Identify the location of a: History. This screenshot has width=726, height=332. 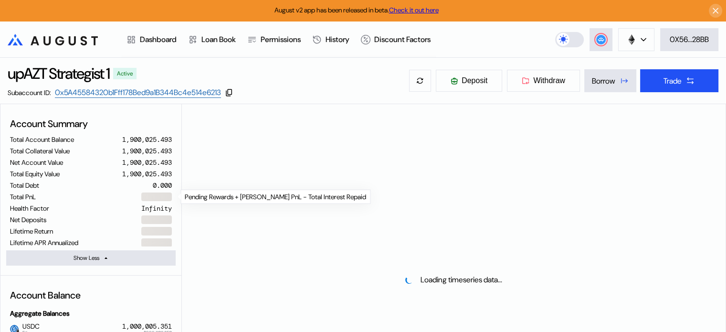
(331, 40).